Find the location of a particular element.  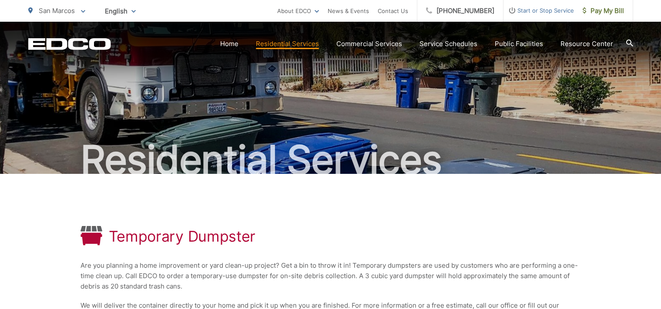

p: Are you planning a home improvement or yard clean-up project? Get a bin to throw it in! Temporary... is located at coordinates (331, 276).